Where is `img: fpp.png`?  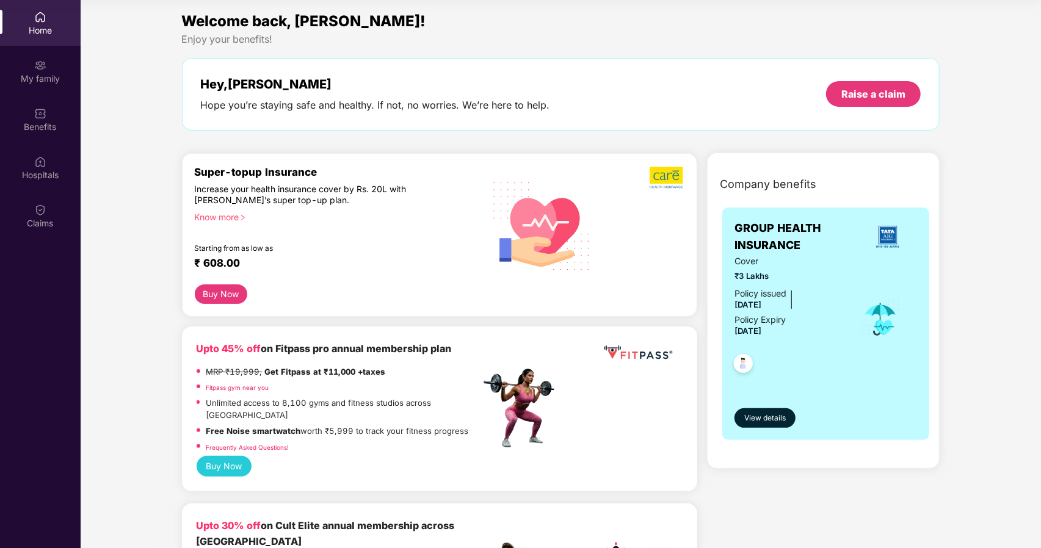 img: fpp.png is located at coordinates (523, 409).